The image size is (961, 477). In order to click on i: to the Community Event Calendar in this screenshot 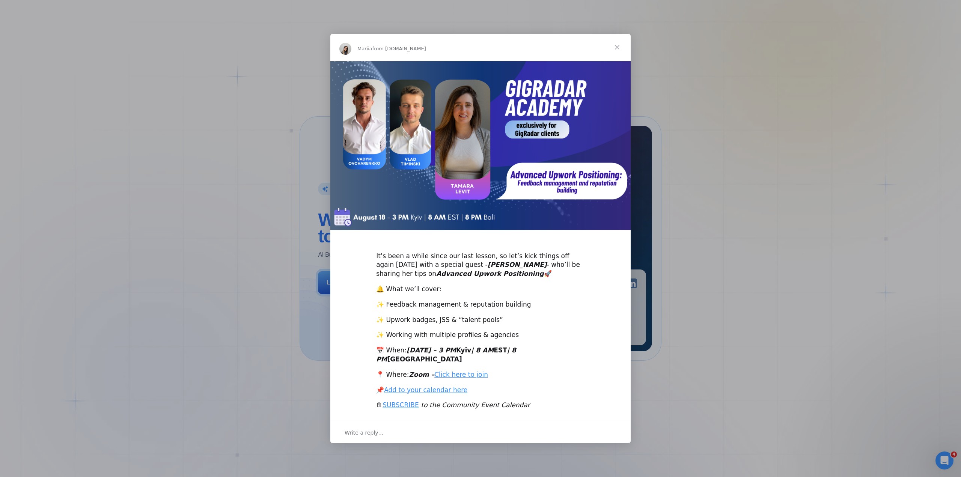, I will do `click(476, 405)`.